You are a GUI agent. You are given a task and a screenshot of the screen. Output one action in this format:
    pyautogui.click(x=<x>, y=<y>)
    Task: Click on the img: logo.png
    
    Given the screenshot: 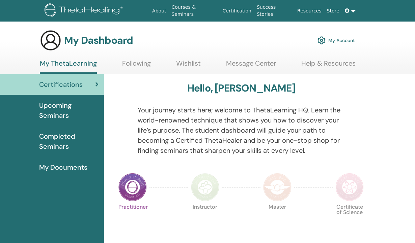 What is the action you would take?
    pyautogui.click(x=85, y=11)
    